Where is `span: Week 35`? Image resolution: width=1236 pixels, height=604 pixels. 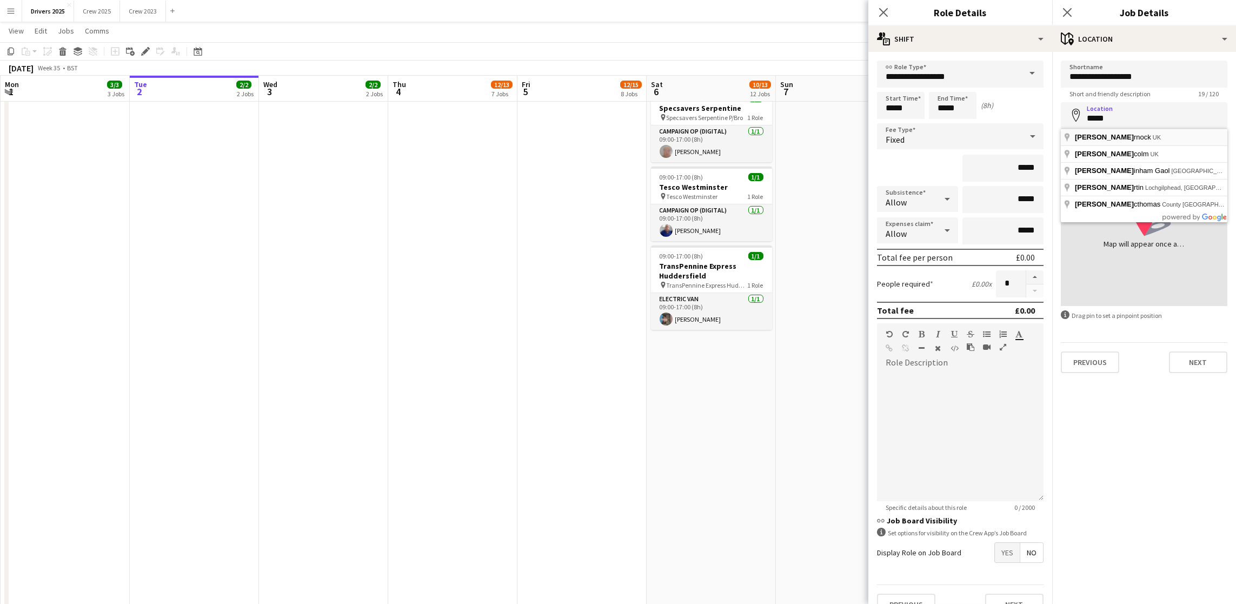 span: Week 35 is located at coordinates (49, 68).